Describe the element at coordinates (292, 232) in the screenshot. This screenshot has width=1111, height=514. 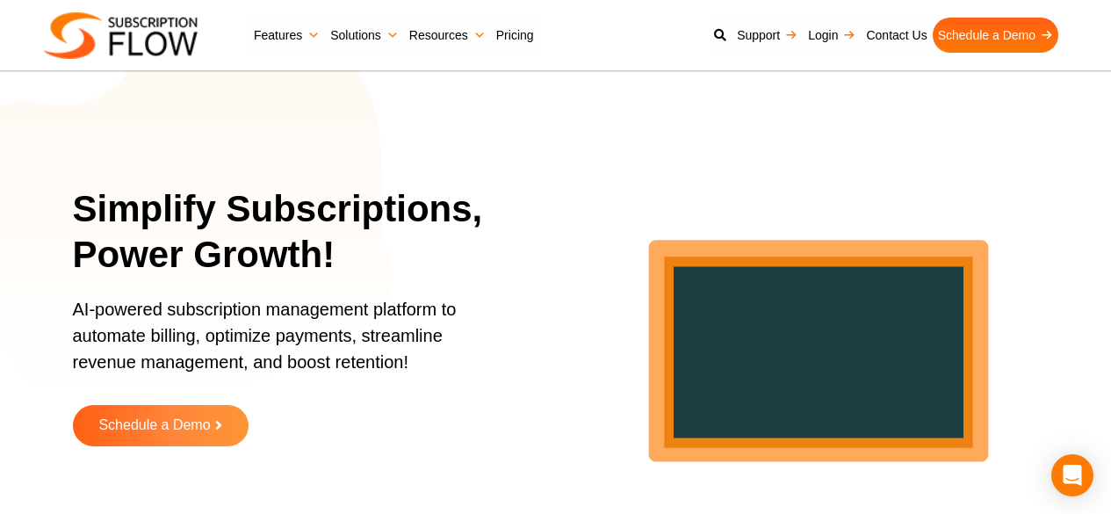
I see `h1: Simplify Subscriptions, Power Growth!` at that location.